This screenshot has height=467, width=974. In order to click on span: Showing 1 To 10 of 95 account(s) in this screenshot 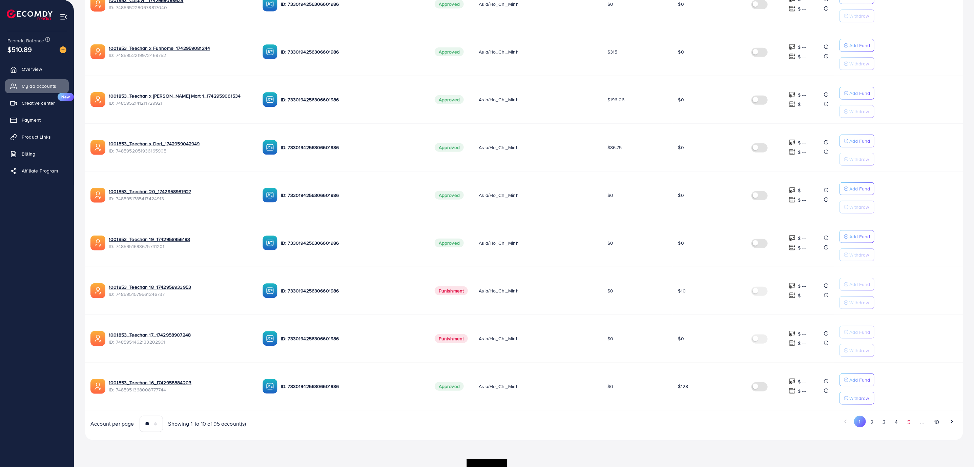, I will do `click(207, 423)`.